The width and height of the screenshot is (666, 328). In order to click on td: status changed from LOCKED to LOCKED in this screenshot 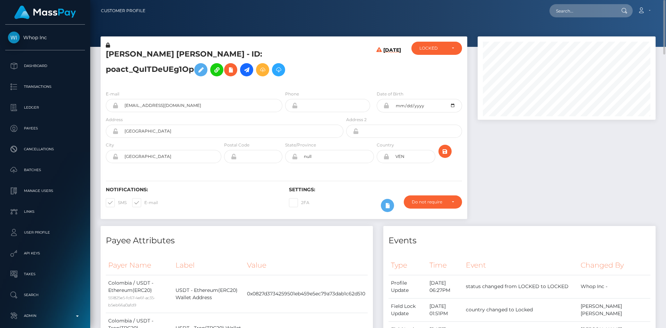, I will do `click(520, 286)`.